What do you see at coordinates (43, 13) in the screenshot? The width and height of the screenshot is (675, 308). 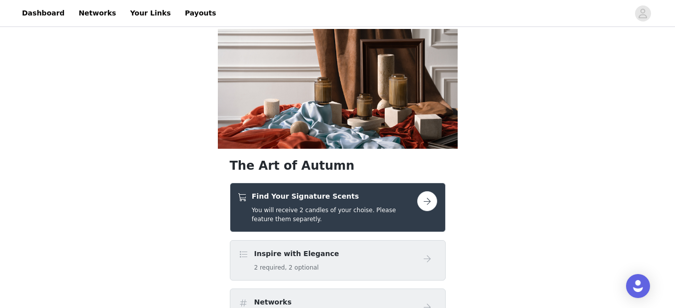 I see `a: Dashboard` at bounding box center [43, 13].